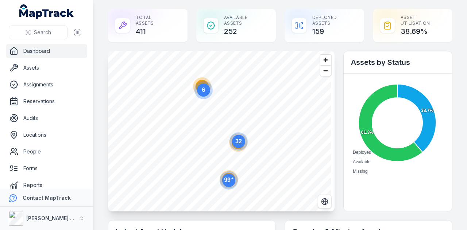  I want to click on a: Assets, so click(46, 68).